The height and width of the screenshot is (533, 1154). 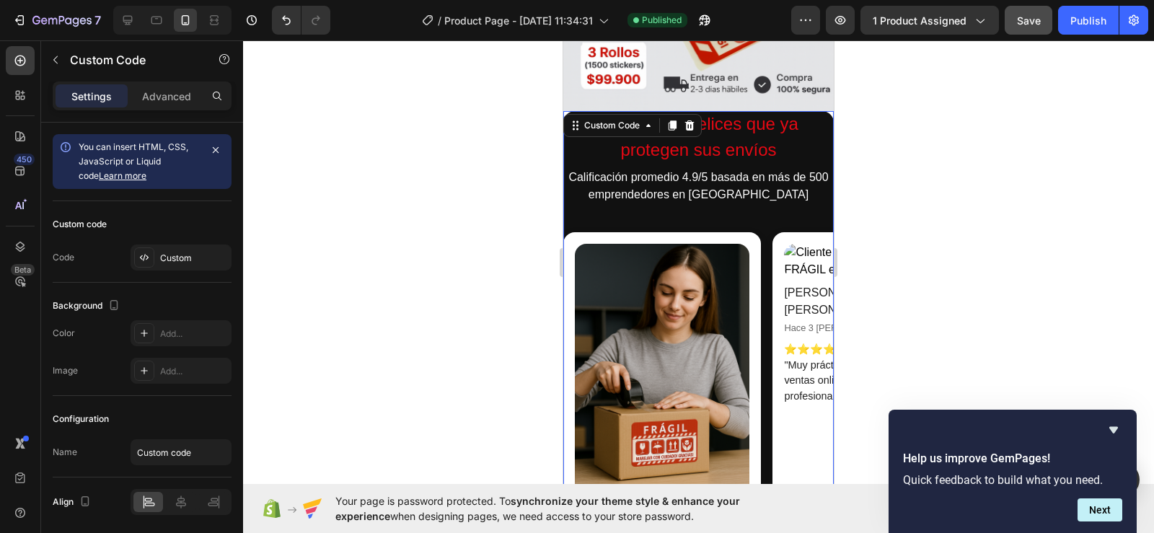 I want to click on div: Undo/Redo, so click(x=301, y=20).